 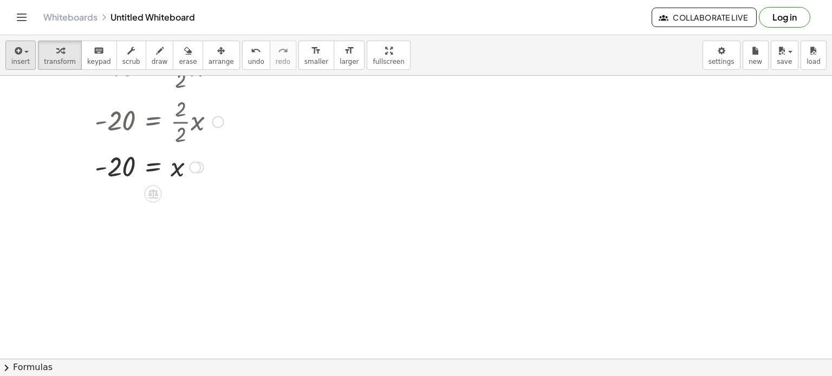 I want to click on button: fullscreen, so click(x=388, y=55).